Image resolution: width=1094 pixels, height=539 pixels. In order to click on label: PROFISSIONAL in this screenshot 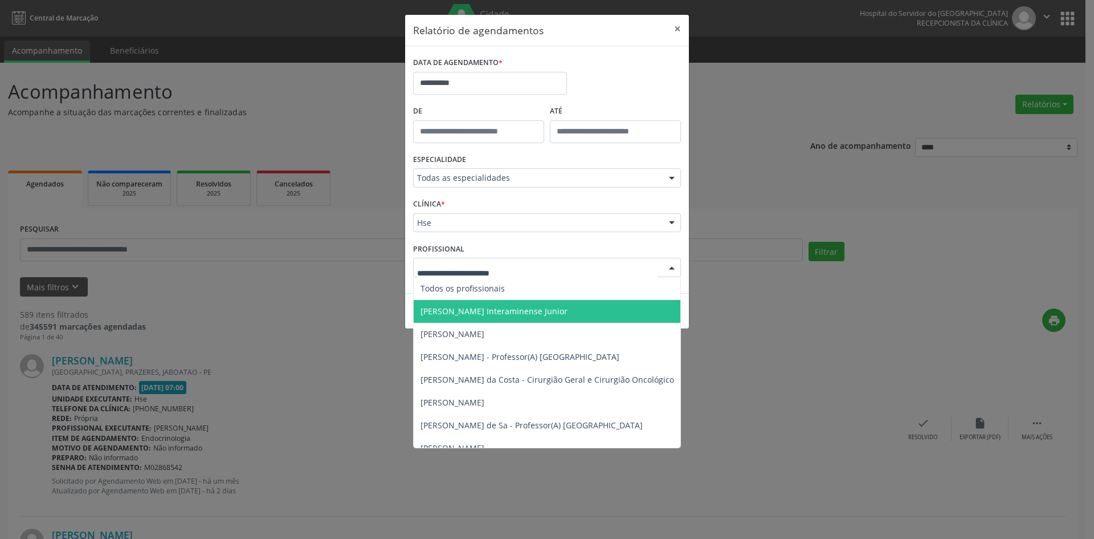, I will do `click(439, 249)`.